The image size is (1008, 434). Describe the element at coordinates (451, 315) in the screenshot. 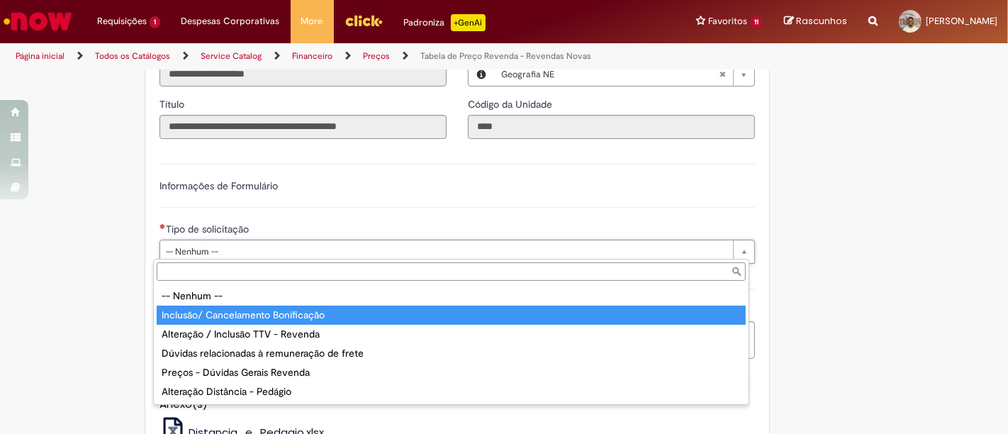

I see `div: Inclusão/ Cancelamento Bonificação` at that location.